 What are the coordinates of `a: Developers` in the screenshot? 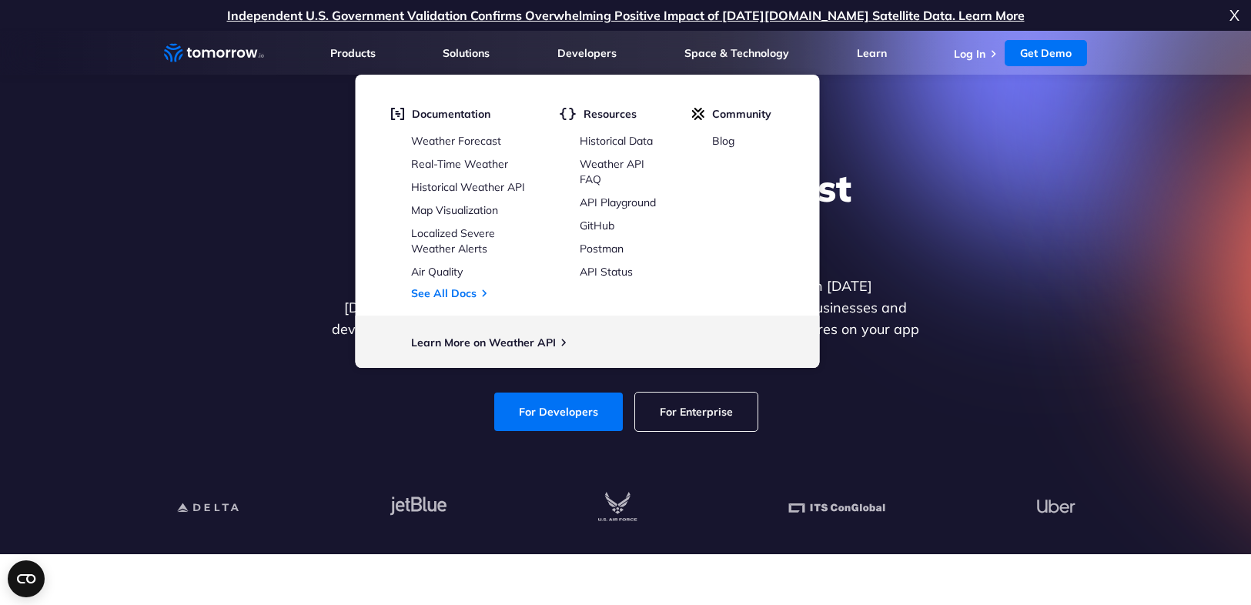 It's located at (587, 53).